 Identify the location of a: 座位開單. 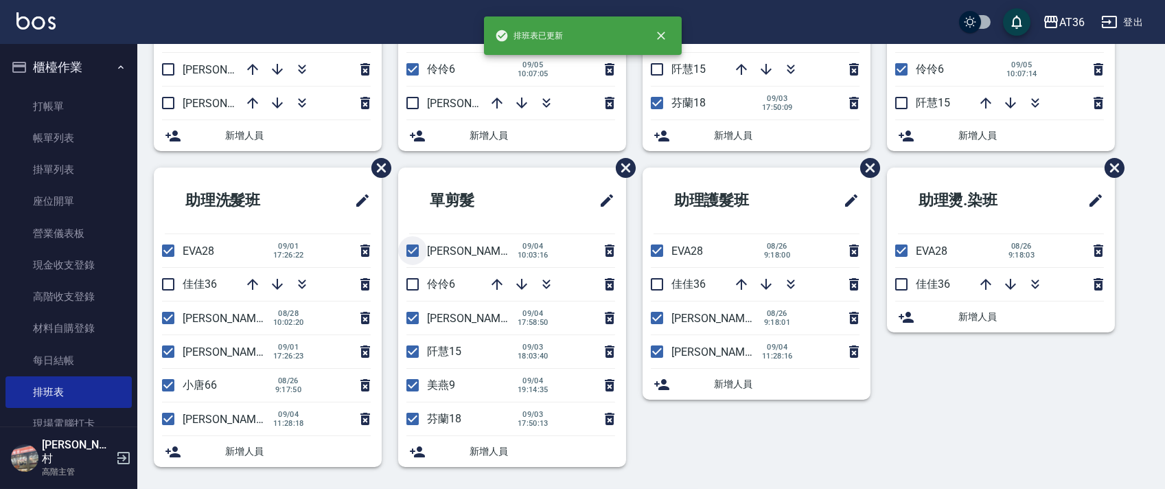
(69, 201).